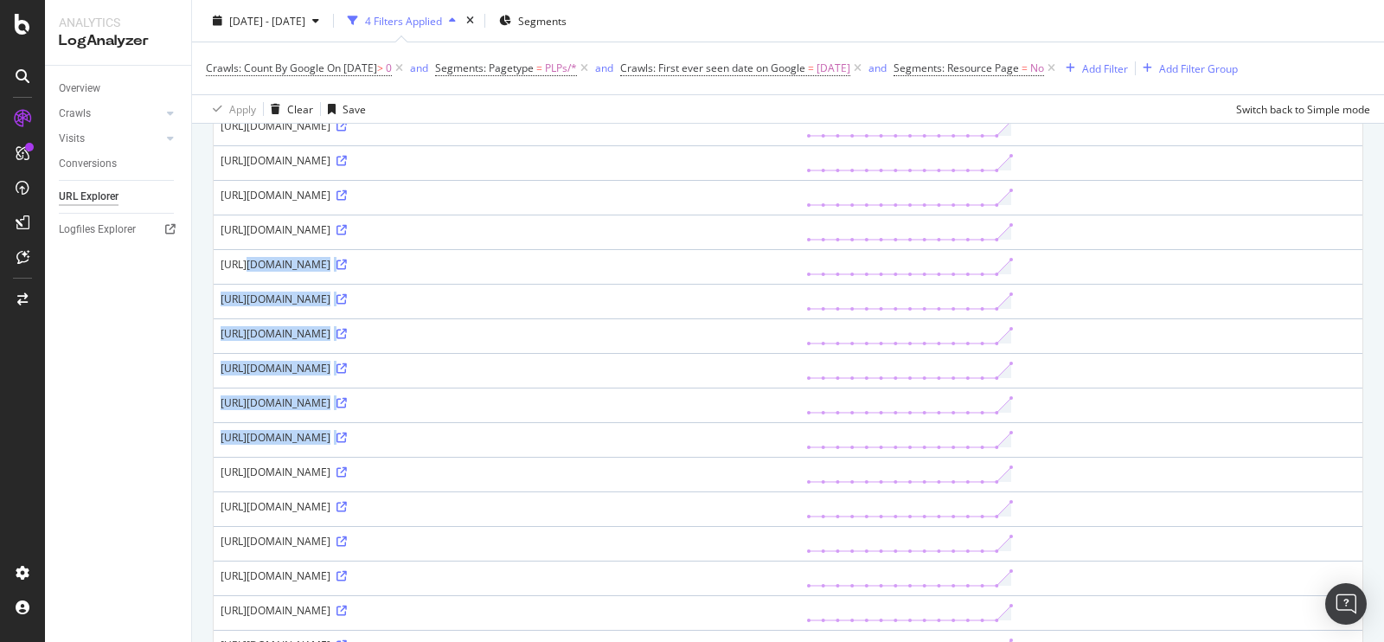 The width and height of the screenshot is (1384, 642). I want to click on a: Visits, so click(110, 138).